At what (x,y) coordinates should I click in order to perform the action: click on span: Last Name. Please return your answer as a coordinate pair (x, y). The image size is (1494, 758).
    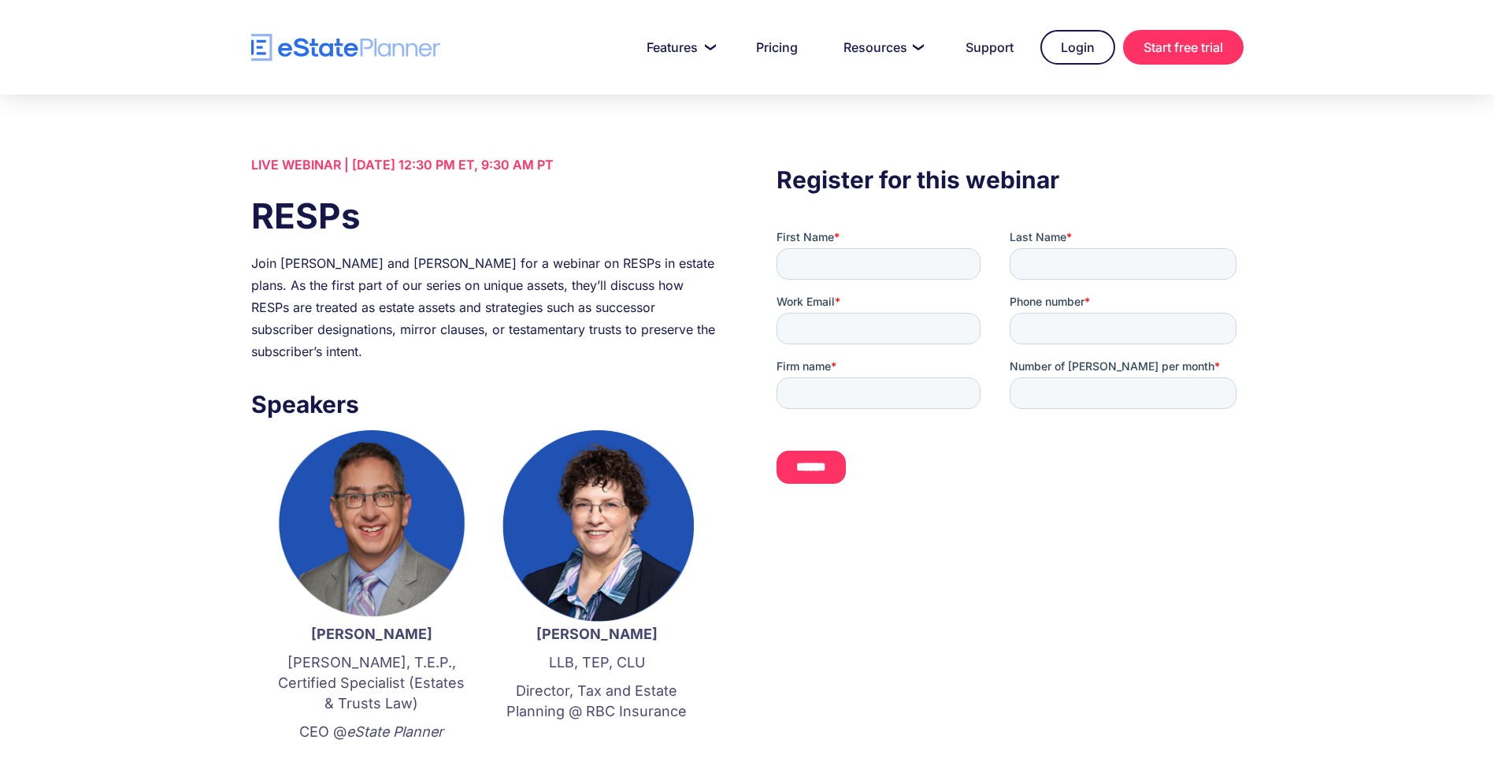
    Looking at the image, I should click on (261, 7).